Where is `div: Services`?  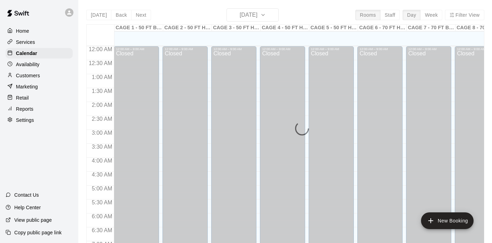
div: Services is located at coordinates (39, 42).